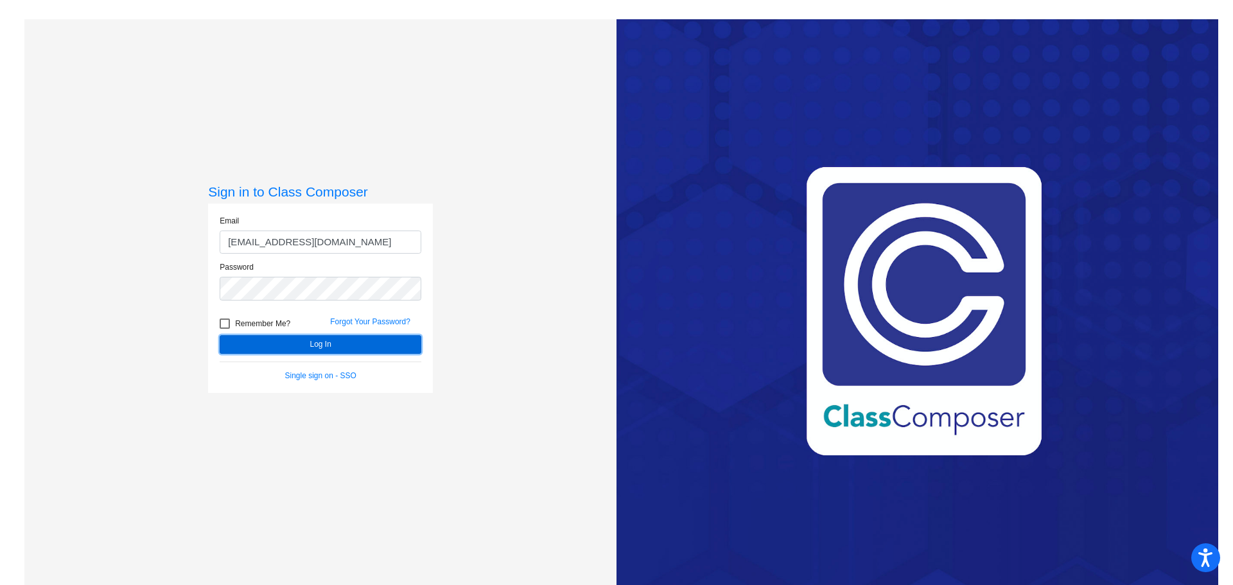 This screenshot has width=1233, height=585. I want to click on label: Password, so click(236, 267).